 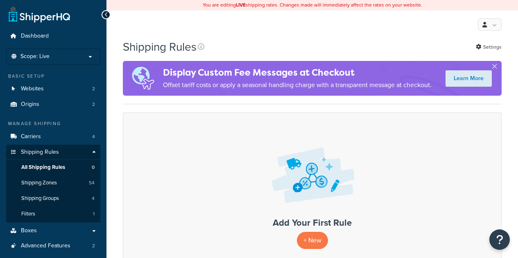 I want to click on span: Origins, so click(x=30, y=104).